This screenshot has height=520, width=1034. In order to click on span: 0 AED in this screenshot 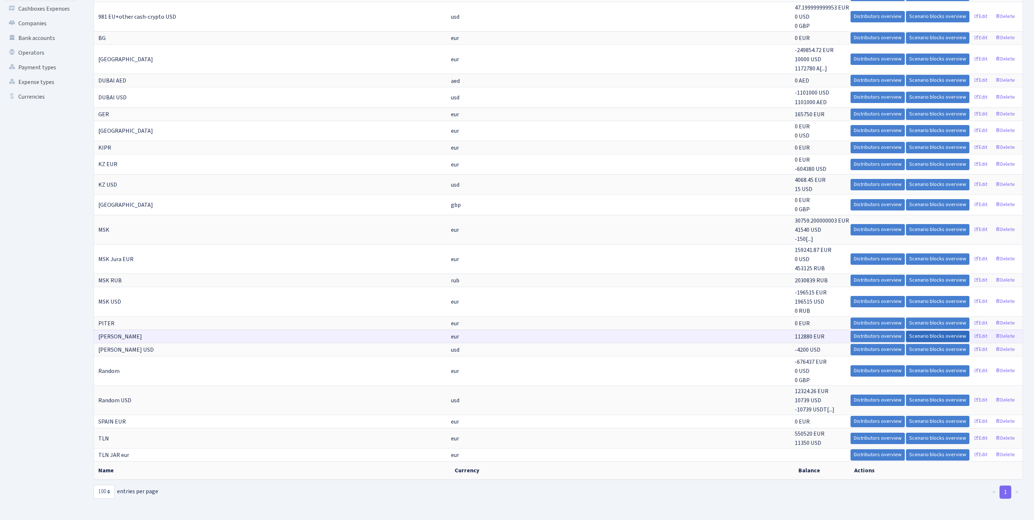, I will do `click(802, 81)`.